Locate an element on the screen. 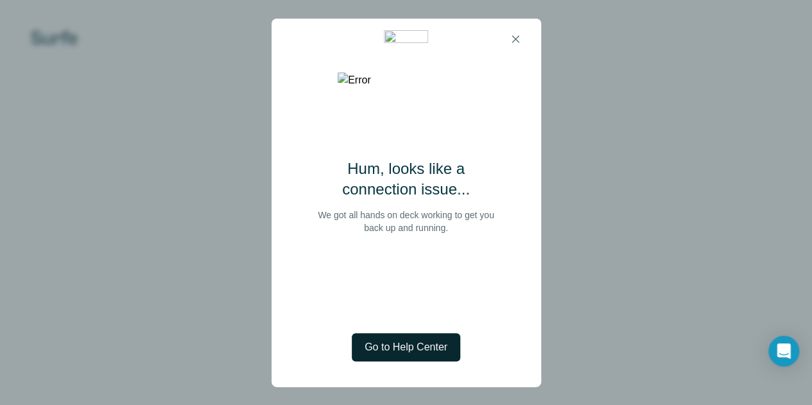 The image size is (812, 405). div: Open Intercom Messenger is located at coordinates (784, 351).